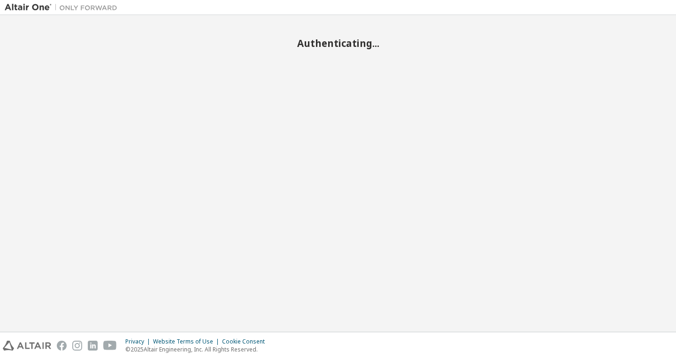 This screenshot has width=676, height=359. What do you see at coordinates (62, 346) in the screenshot?
I see `img: facebook.svg` at bounding box center [62, 346].